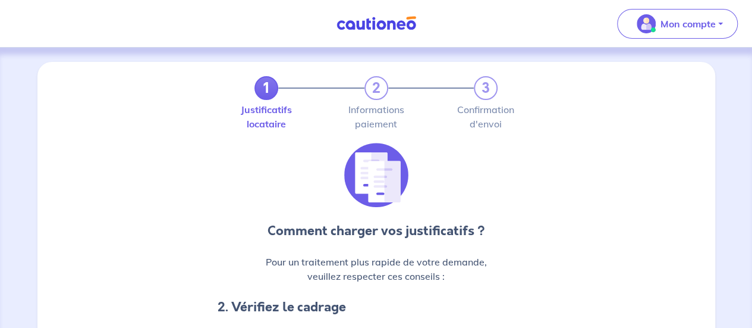  Describe the element at coordinates (376, 269) in the screenshot. I see `p: Pour un traitement plus rapide de votre demande, veuillez respecter ces conseils :` at that location.